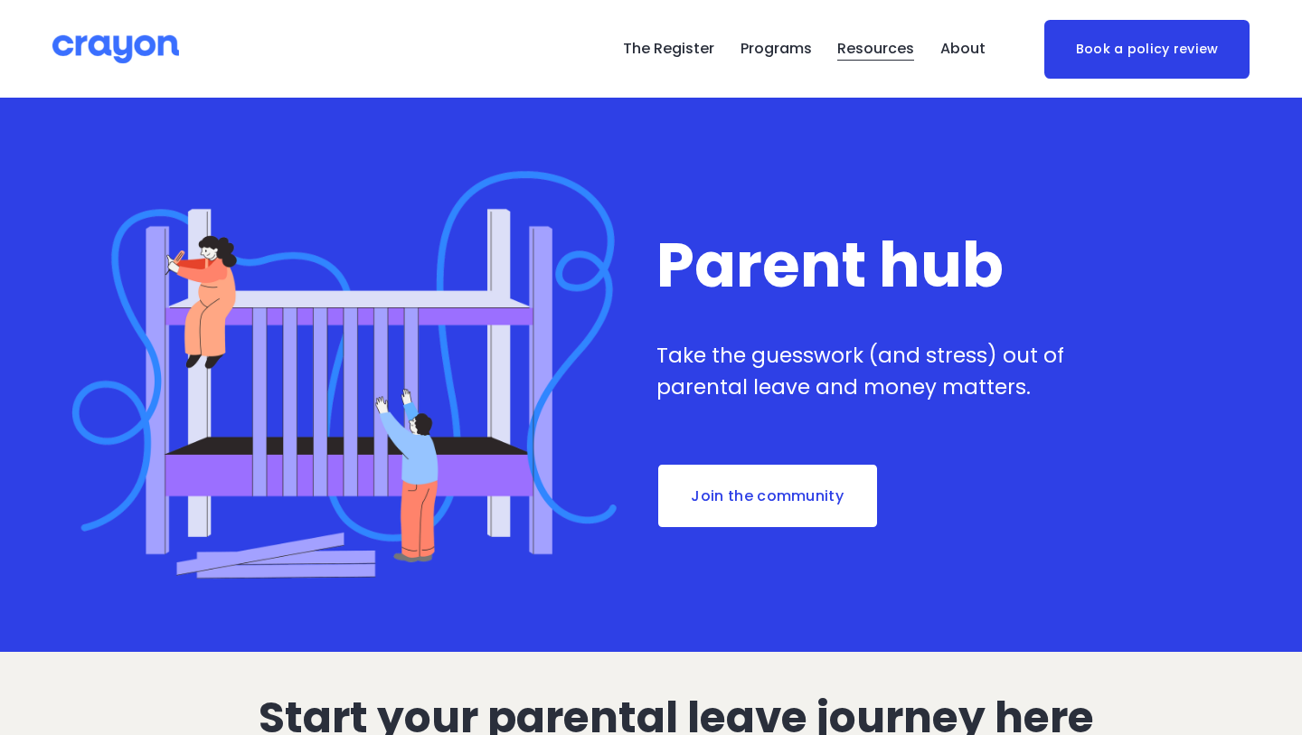 This screenshot has width=1302, height=735. What do you see at coordinates (963, 49) in the screenshot?
I see `span: About` at bounding box center [963, 49].